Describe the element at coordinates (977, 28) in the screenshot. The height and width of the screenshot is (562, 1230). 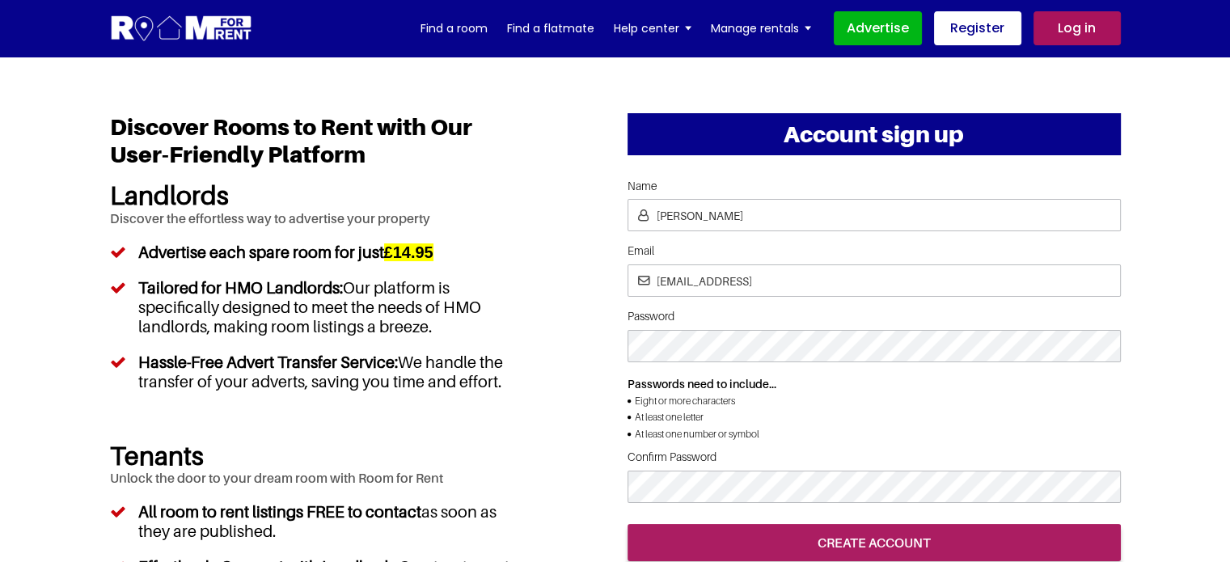
I see `a: Register` at that location.